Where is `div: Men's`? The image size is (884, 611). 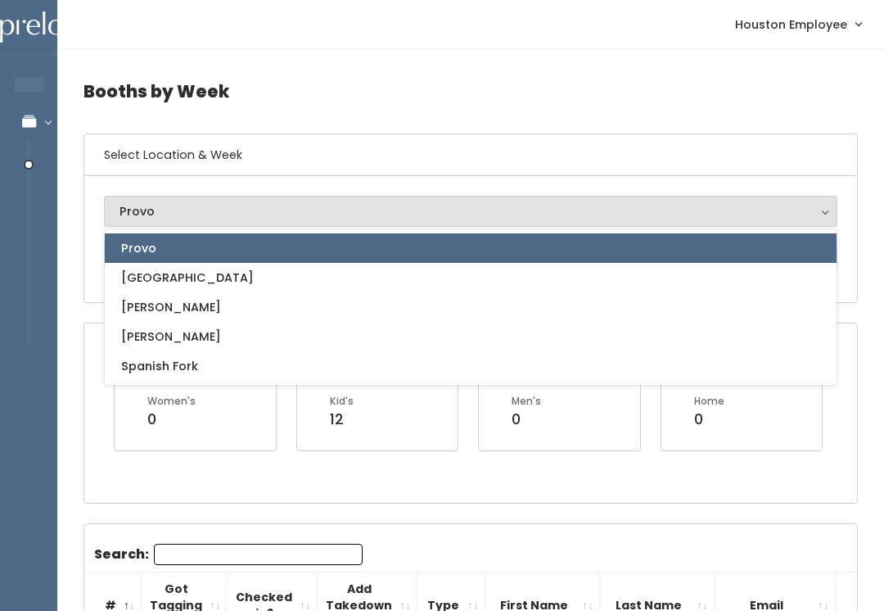
div: Men's is located at coordinates (527, 401).